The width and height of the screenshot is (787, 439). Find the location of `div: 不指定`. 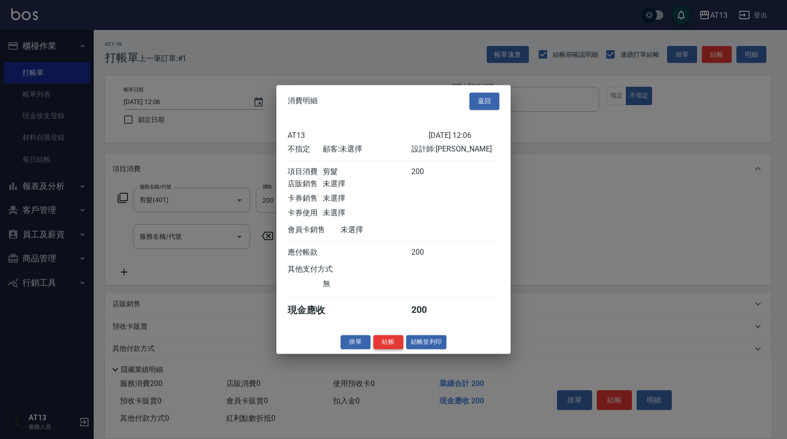

div: 不指定 is located at coordinates (305, 149).